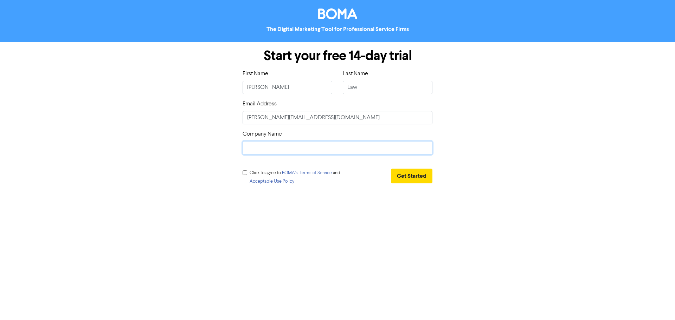 Image resolution: width=675 pixels, height=320 pixels. I want to click on a: Acceptable Use Policy, so click(272, 181).